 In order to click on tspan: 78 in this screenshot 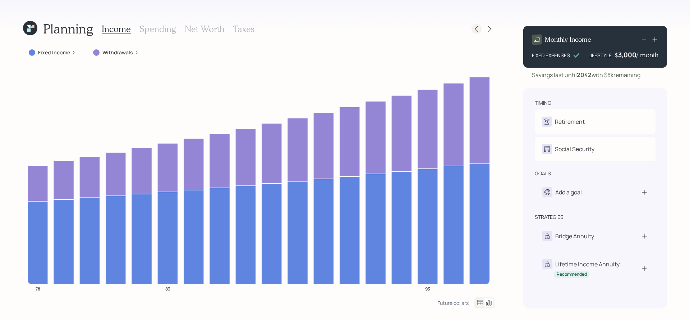, I will do `click(38, 288)`.